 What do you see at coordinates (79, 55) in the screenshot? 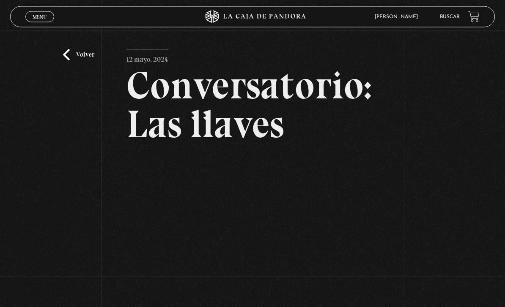
I see `a: Volver` at bounding box center [79, 55].